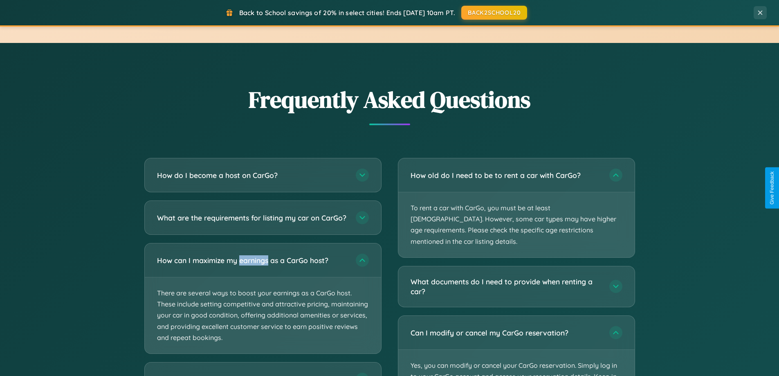 The image size is (779, 376). What do you see at coordinates (506, 286) in the screenshot?
I see `h3: What documents do I need to provide when renting a car?` at bounding box center [506, 286].